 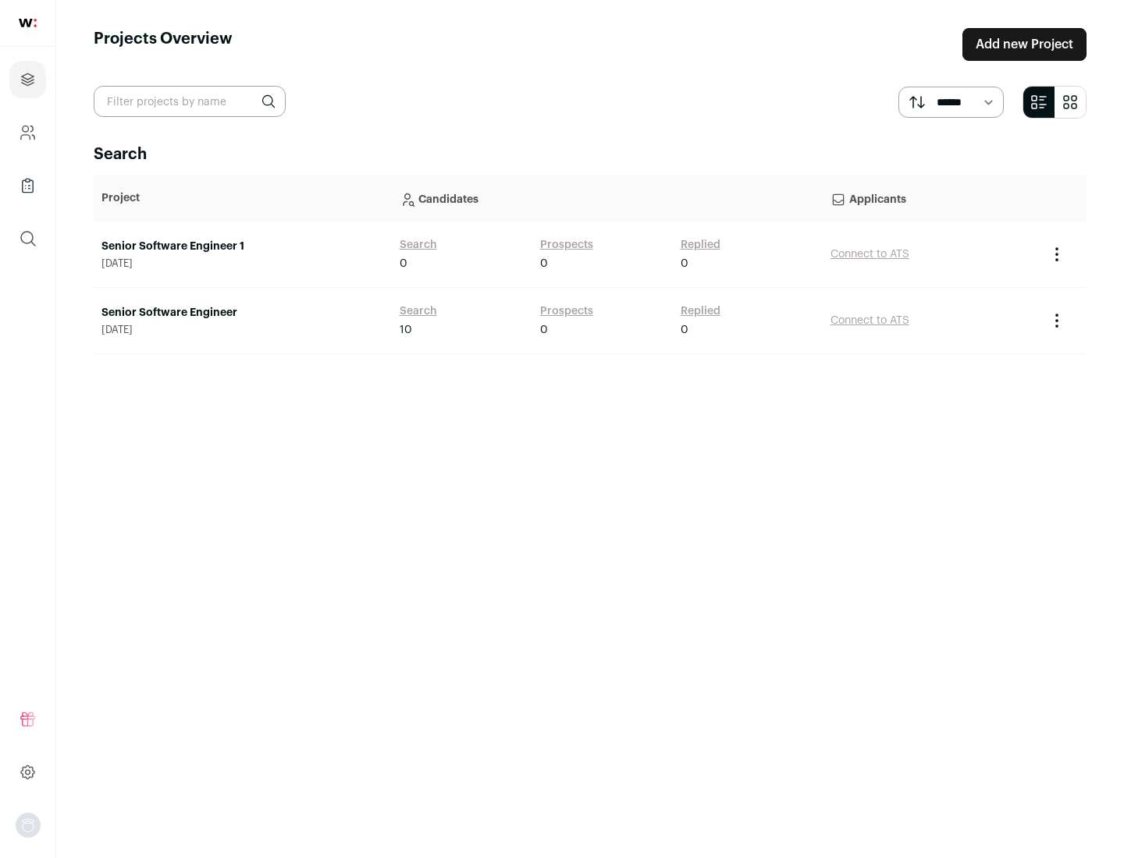 What do you see at coordinates (28, 826) in the screenshot?
I see `button: Open dropdown` at bounding box center [28, 826].